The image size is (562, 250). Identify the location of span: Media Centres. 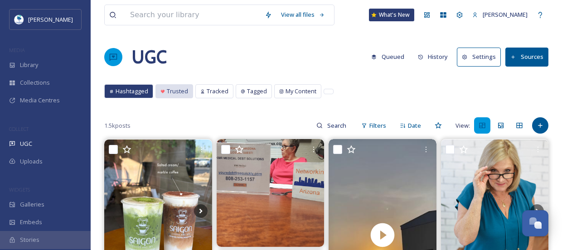
(40, 100).